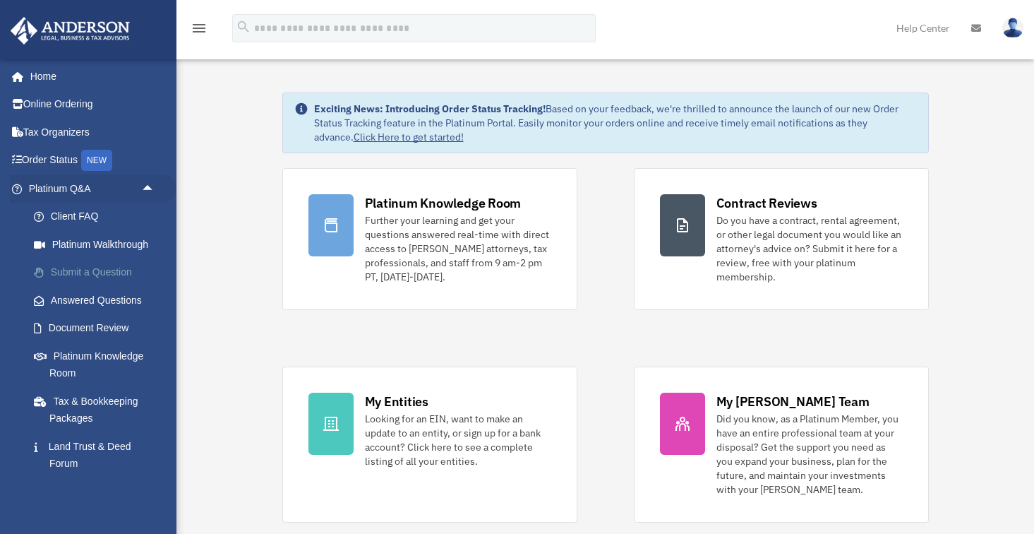  Describe the element at coordinates (458, 249) in the screenshot. I see `div: Further your learning and get your questions answered real-time with direct access to [PERSON_NAM...` at that location.